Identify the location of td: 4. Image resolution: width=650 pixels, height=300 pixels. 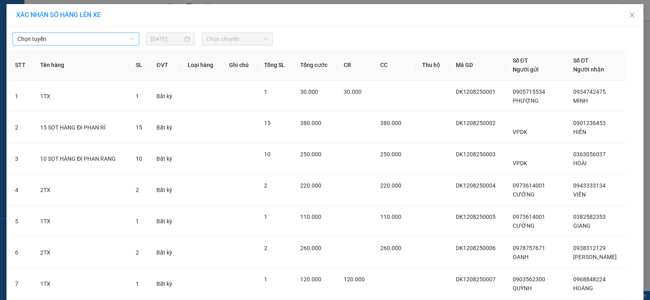
(21, 190).